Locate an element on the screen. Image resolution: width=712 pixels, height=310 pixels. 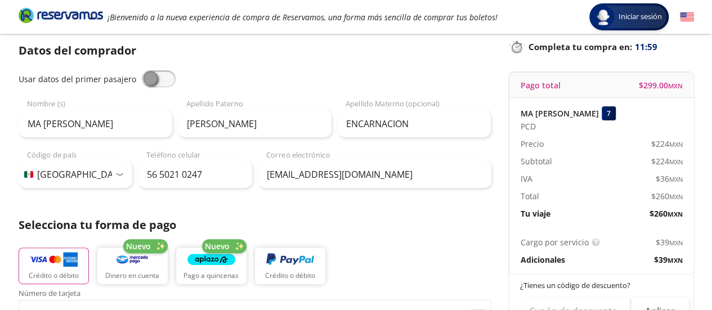
p: Cargo por servicio is located at coordinates (555, 242).